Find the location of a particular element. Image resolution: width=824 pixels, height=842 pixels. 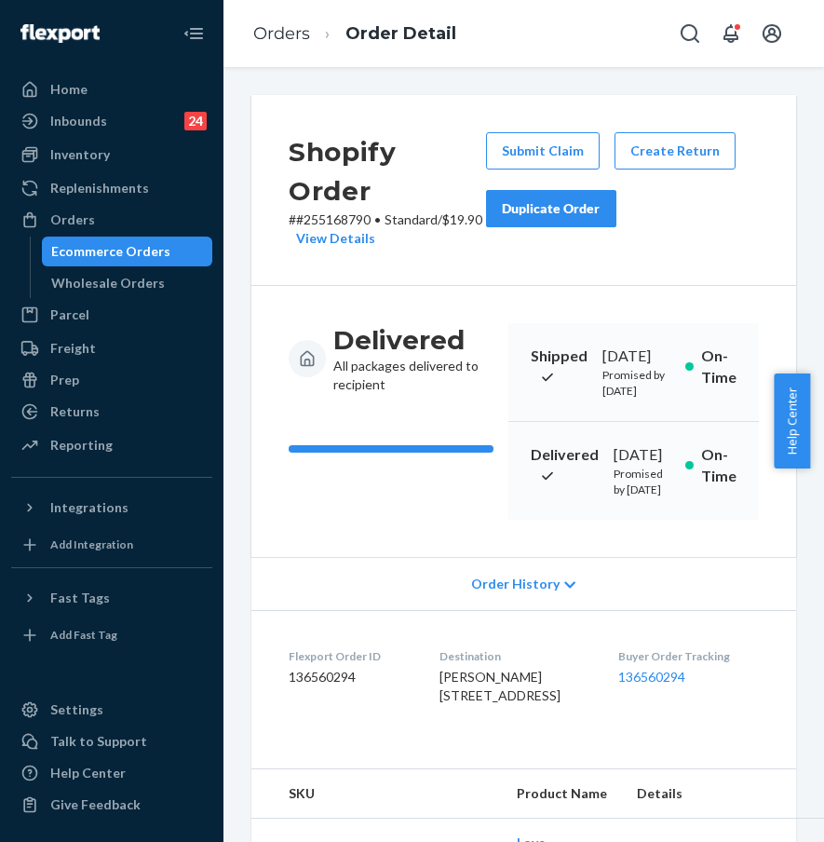

div: Home is located at coordinates (69, 89).